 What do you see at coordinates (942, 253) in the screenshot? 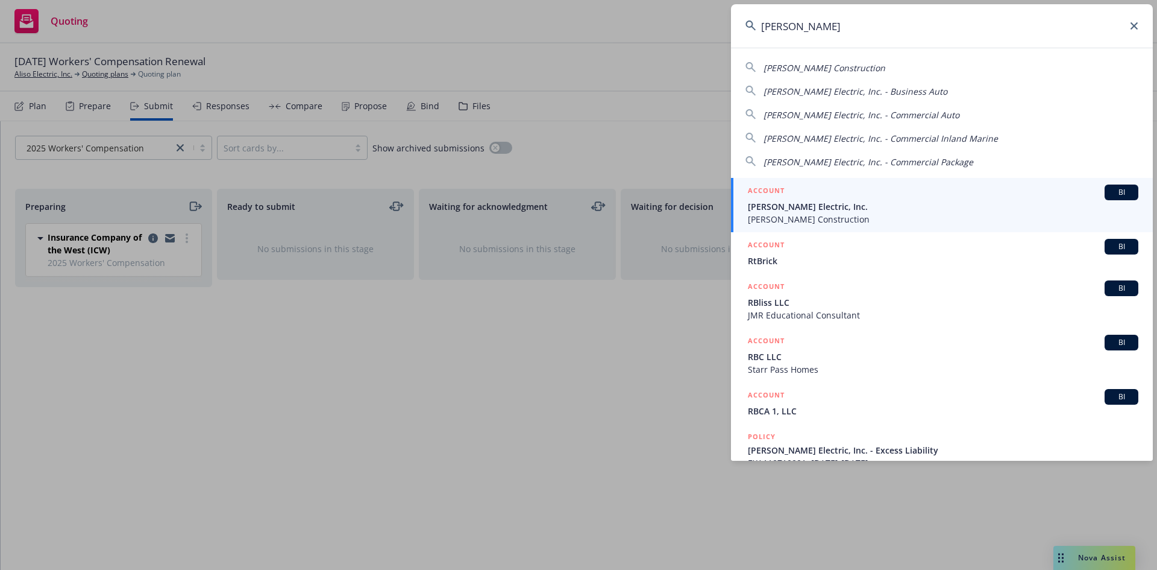
I see `a: ACCOUNTBIRtBrick` at bounding box center [942, 253].